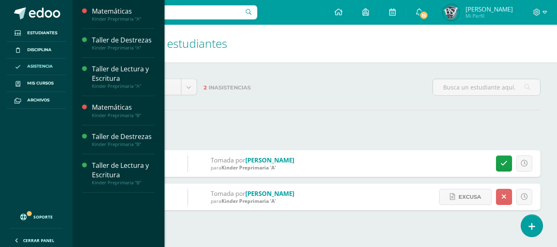 This screenshot has height=247, width=557. I want to click on a: Asistencia, so click(36, 67).